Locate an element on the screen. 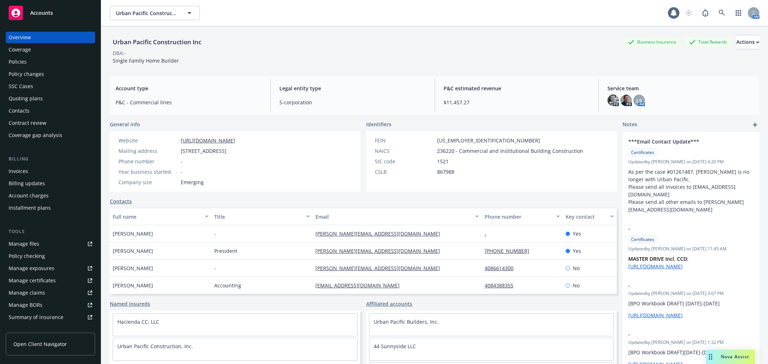  div: Company size is located at coordinates (148, 182).